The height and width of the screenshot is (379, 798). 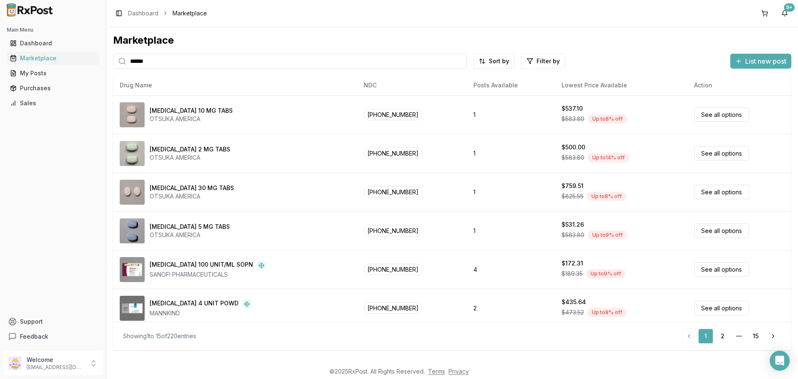 What do you see at coordinates (436, 371) in the screenshot?
I see `a: Terms` at bounding box center [436, 371].